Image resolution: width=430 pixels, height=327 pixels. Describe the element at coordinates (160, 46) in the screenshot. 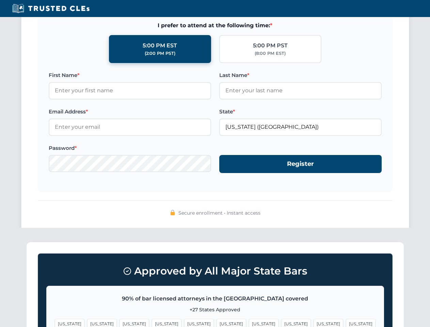

I see `div: 5:00 PM EST` at that location.